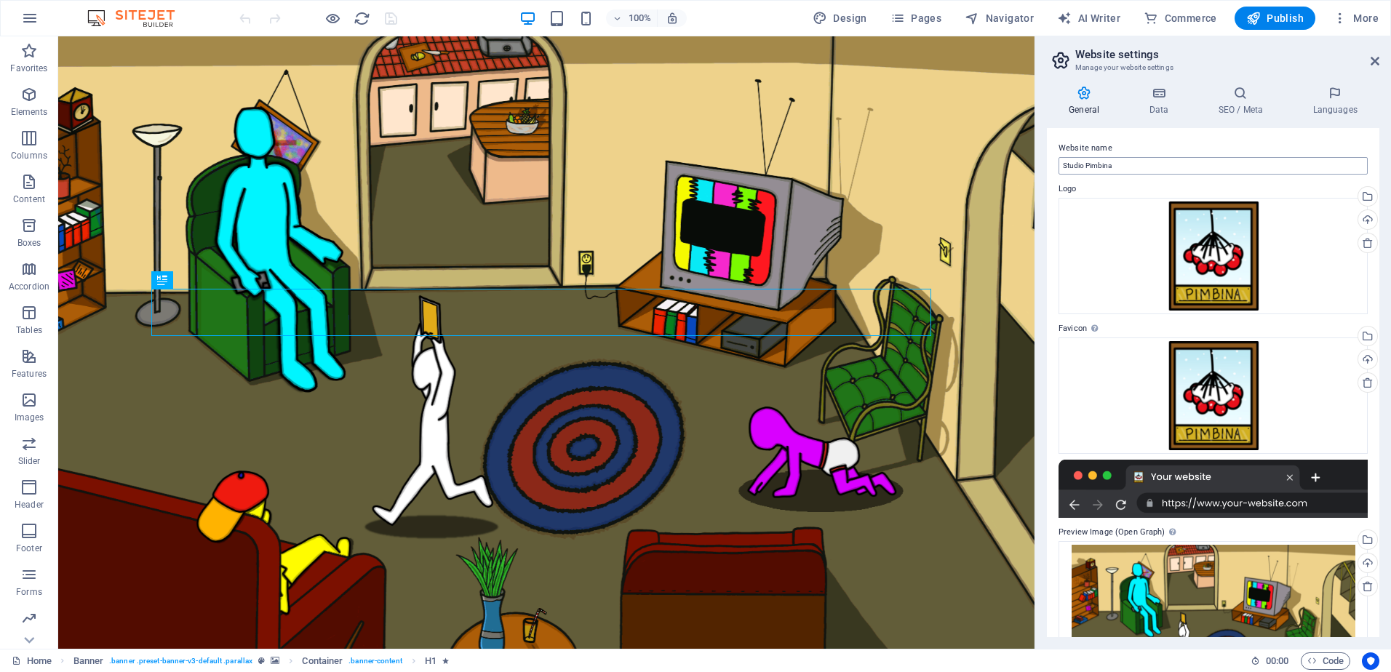 The width and height of the screenshot is (1391, 672). Describe the element at coordinates (445, 660) in the screenshot. I see `i: Element contains an animation` at that location.